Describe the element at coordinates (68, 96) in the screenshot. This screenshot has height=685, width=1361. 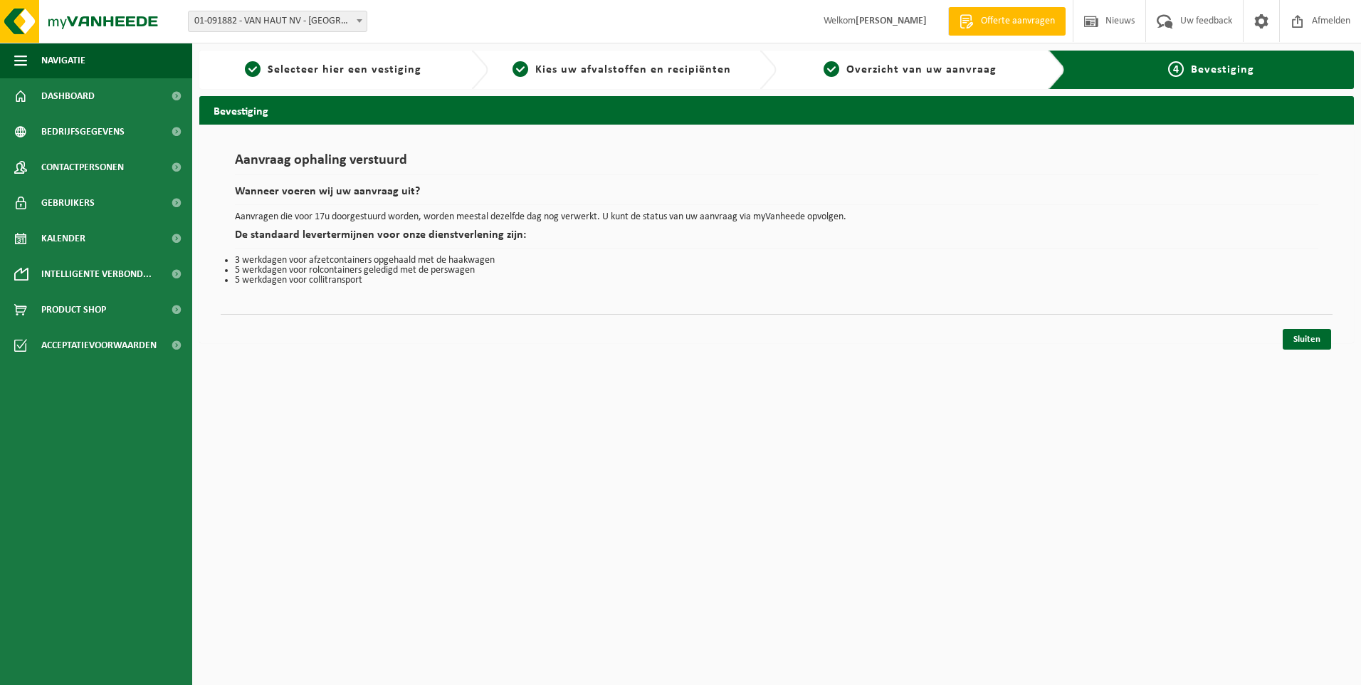
I see `span: Dashboard` at that location.